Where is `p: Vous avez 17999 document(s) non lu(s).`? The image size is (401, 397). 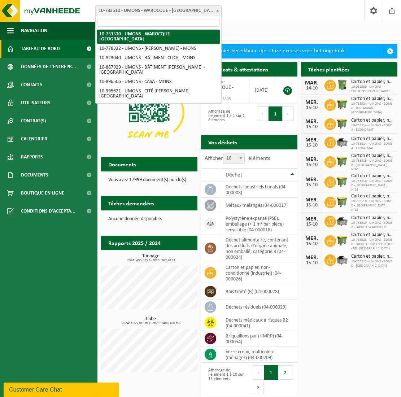
p: Vous avez 17999 document(s) non lu(s). is located at coordinates (149, 180).